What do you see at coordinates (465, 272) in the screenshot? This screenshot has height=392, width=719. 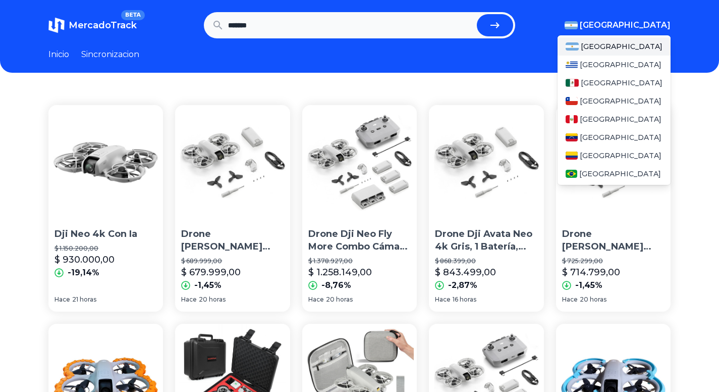 I see `p: $ 843.499,00` at bounding box center [465, 272].